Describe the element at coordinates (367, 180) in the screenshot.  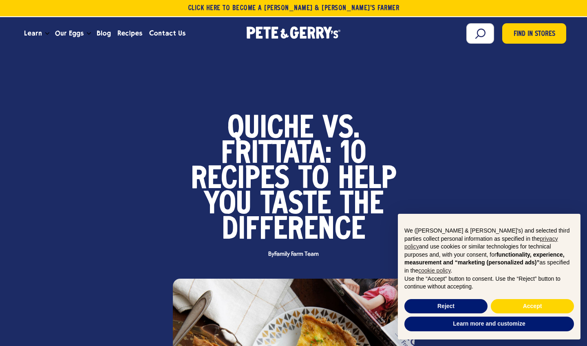
I see `span: Help` at that location.